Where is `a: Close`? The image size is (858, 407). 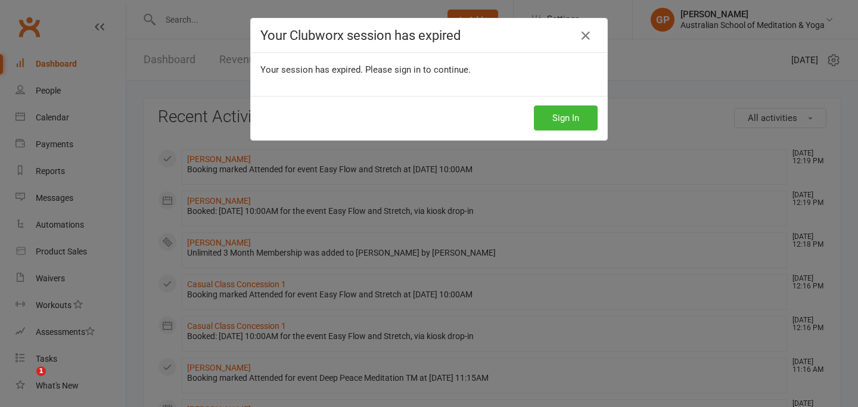
a: Close is located at coordinates (585, 36).